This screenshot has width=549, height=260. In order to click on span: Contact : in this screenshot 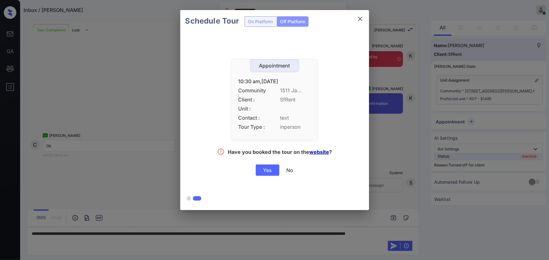, I will do `click(252, 118)`.